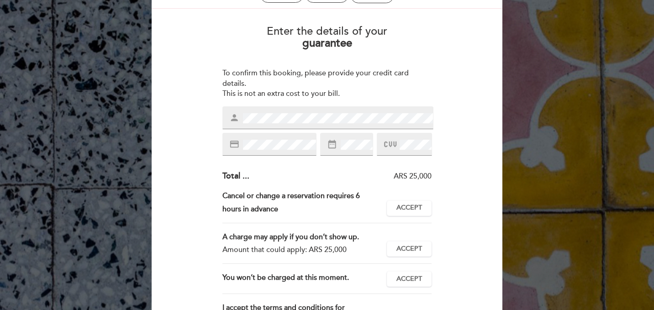 The image size is (654, 310). Describe the element at coordinates (301, 237) in the screenshot. I see `div: A charge may apply if you don’t show up.` at that location.